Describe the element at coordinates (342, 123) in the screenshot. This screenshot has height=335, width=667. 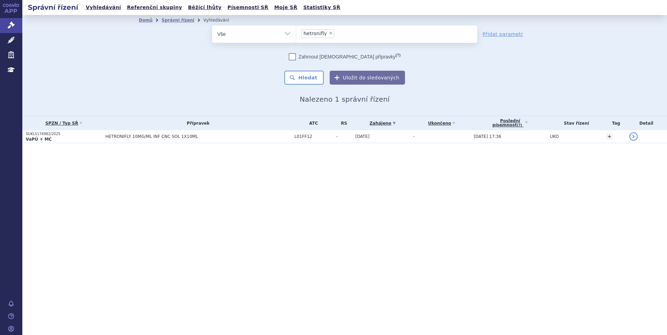
I see `th: RS` at that location.